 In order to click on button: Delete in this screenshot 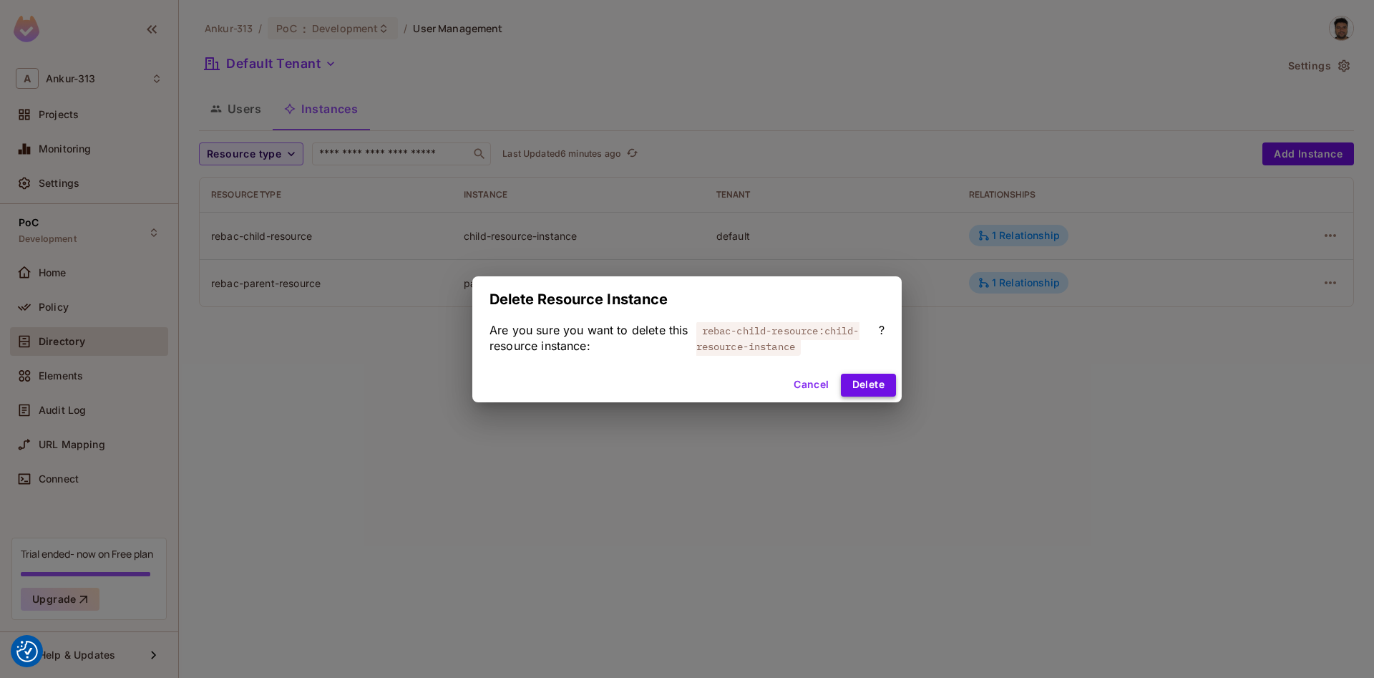, I will do `click(868, 385)`.